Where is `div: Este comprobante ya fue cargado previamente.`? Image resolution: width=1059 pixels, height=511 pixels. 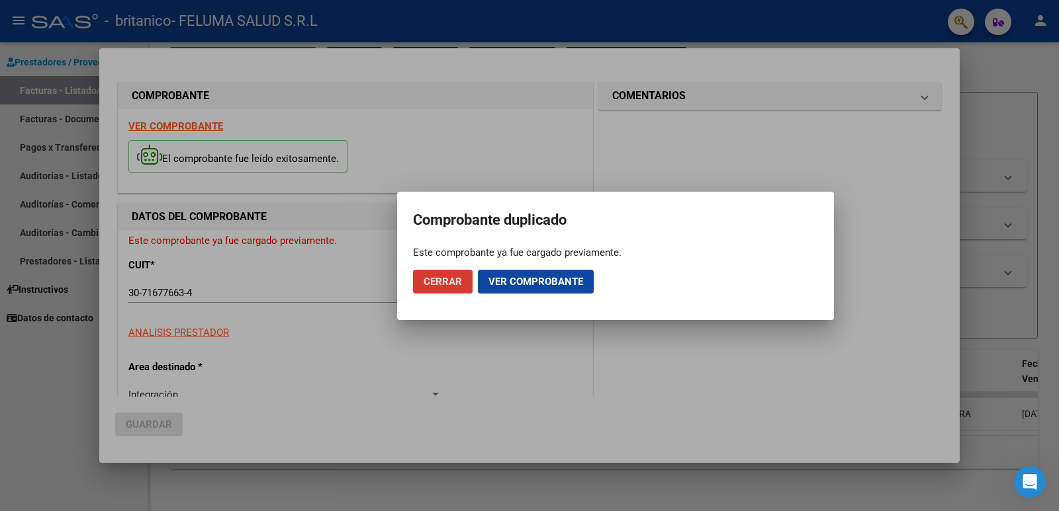 div: Este comprobante ya fue cargado previamente. is located at coordinates (615, 253).